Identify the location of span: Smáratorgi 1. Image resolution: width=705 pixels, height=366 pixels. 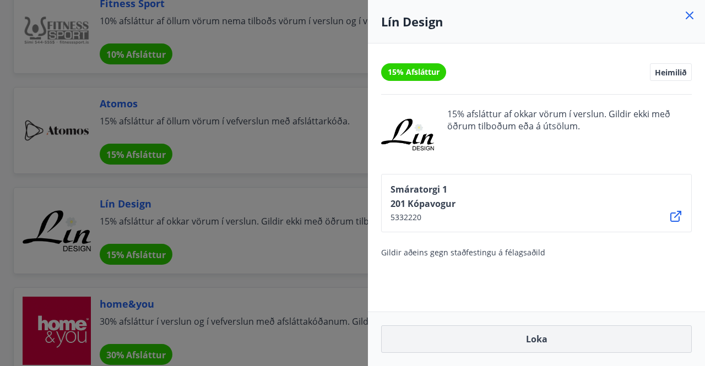
(423, 189).